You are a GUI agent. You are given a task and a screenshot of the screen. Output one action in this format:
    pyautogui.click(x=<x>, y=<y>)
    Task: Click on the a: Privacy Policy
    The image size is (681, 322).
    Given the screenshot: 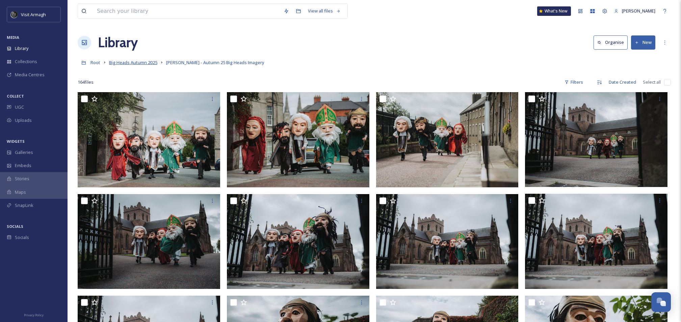 What is the action you would take?
    pyautogui.click(x=34, y=315)
    